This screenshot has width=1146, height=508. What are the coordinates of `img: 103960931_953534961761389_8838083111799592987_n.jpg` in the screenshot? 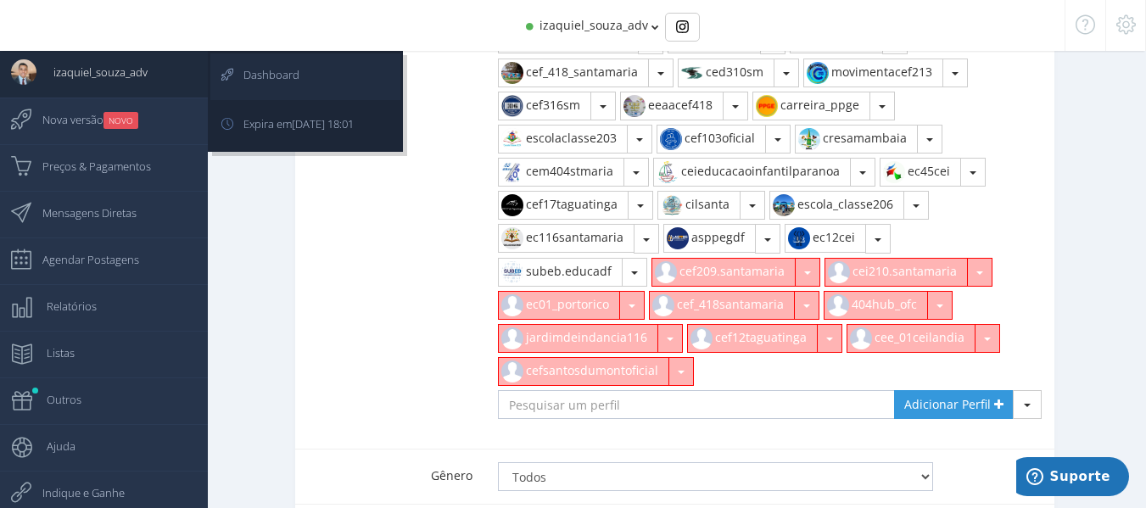 It's located at (634, 106).